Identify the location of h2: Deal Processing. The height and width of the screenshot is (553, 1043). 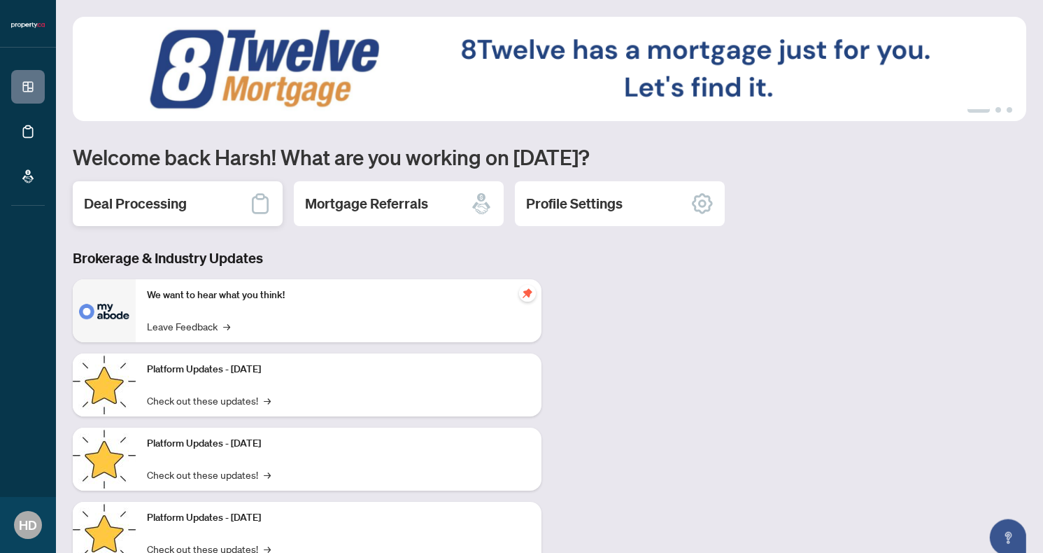
(135, 204).